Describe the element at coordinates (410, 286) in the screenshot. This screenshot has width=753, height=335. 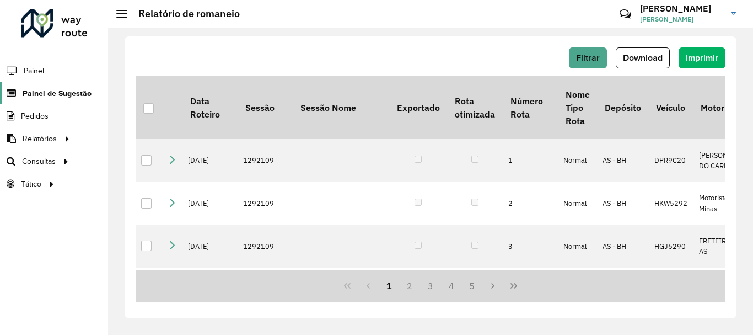
I see `button: 2` at that location.